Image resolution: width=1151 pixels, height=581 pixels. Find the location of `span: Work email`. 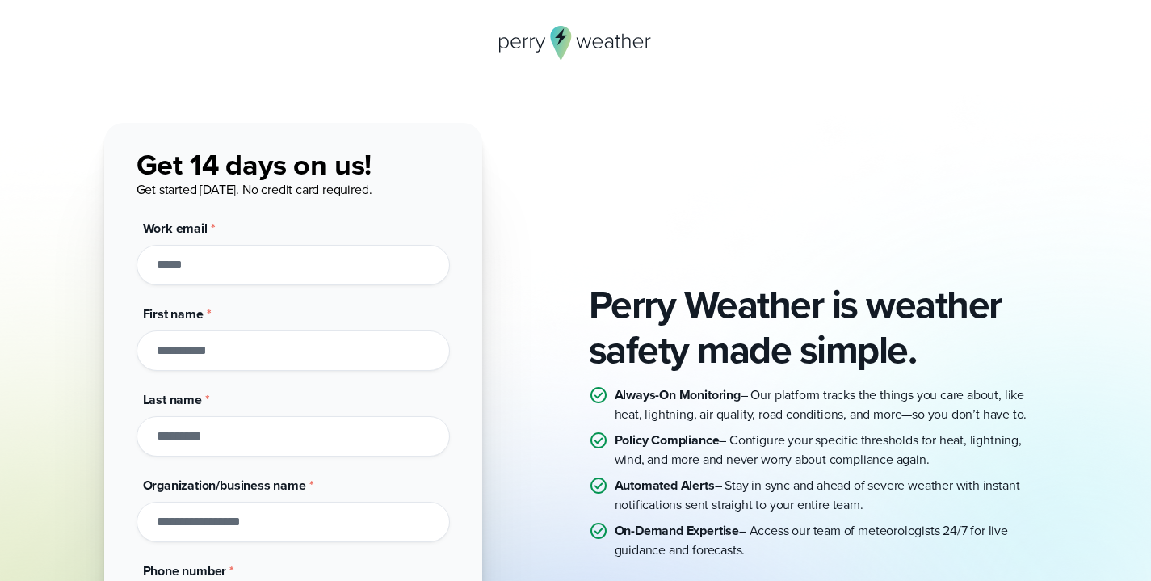

span: Work email is located at coordinates (175, 228).